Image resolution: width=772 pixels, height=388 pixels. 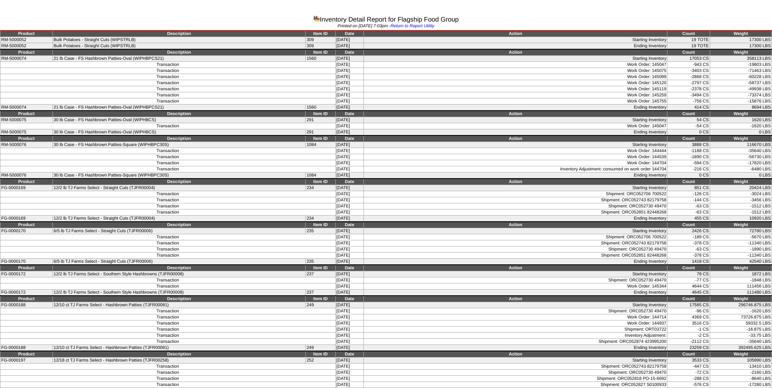 I want to click on td: 17585 CS, so click(x=689, y=305).